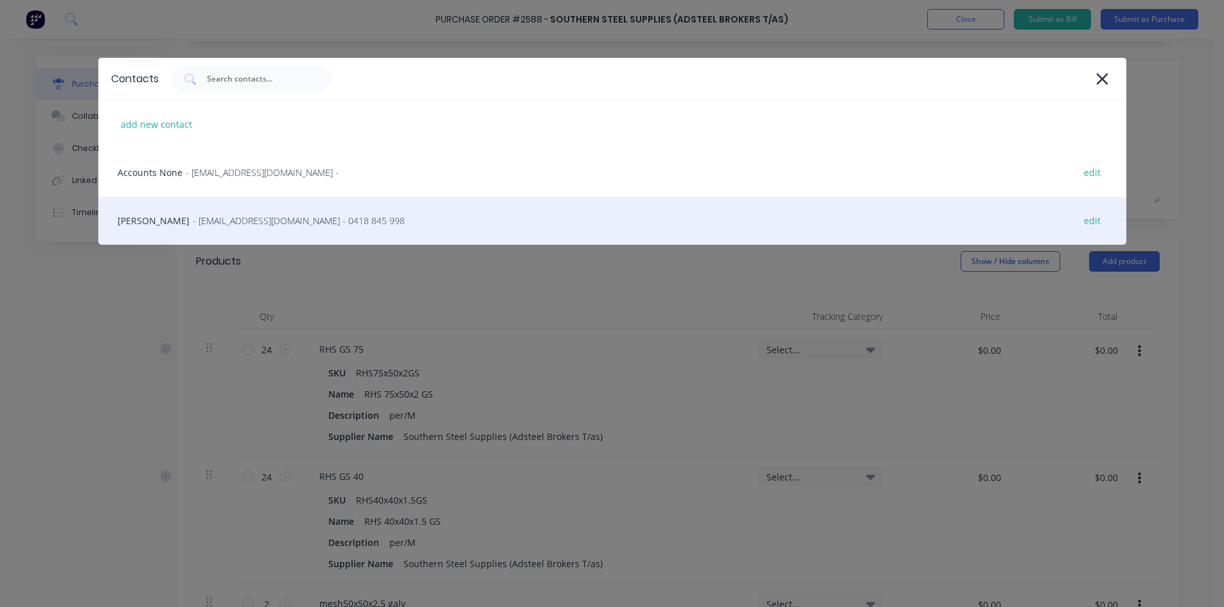 Image resolution: width=1224 pixels, height=607 pixels. What do you see at coordinates (259, 79) in the screenshot?
I see `input: Search contacts...` at bounding box center [259, 79].